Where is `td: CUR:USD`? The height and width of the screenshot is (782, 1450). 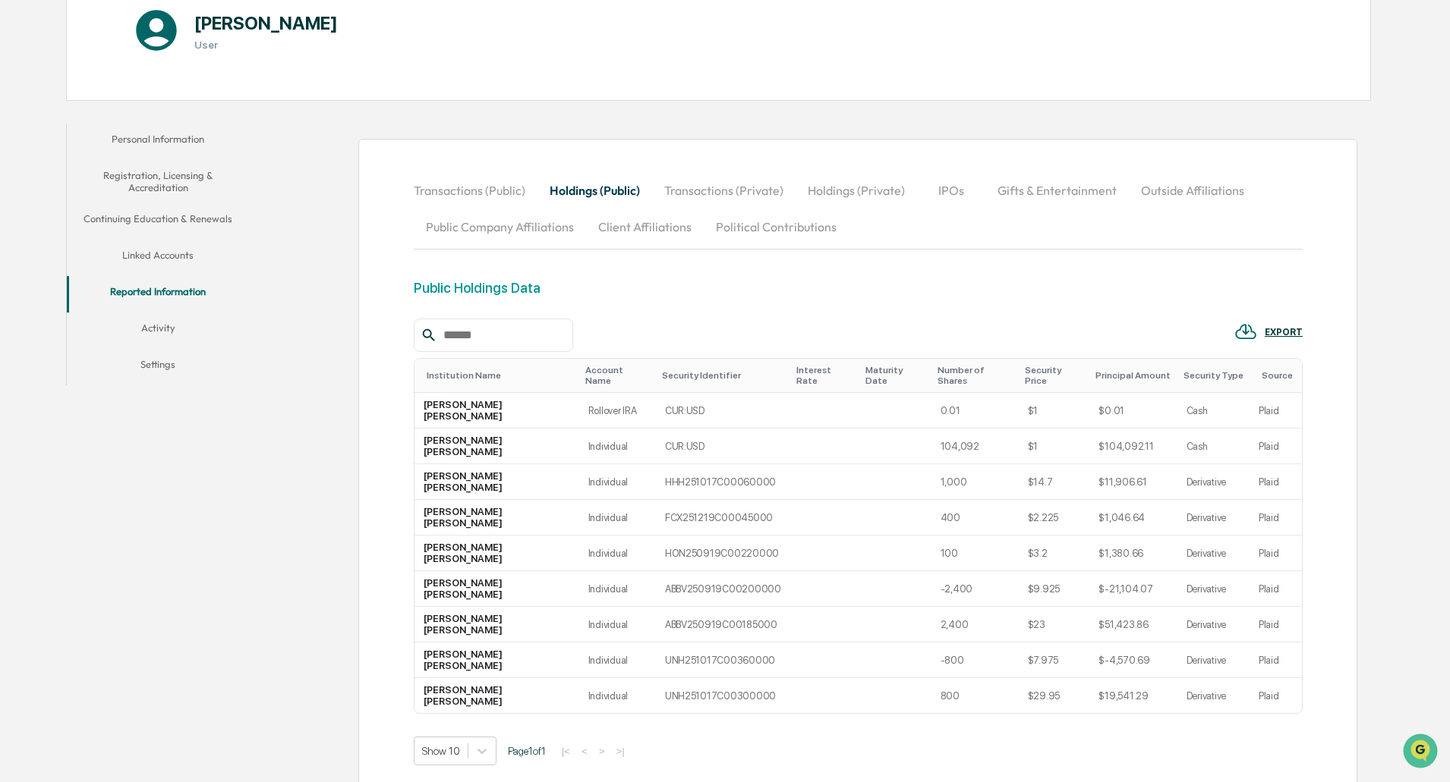 td: CUR:USD is located at coordinates (722, 446).